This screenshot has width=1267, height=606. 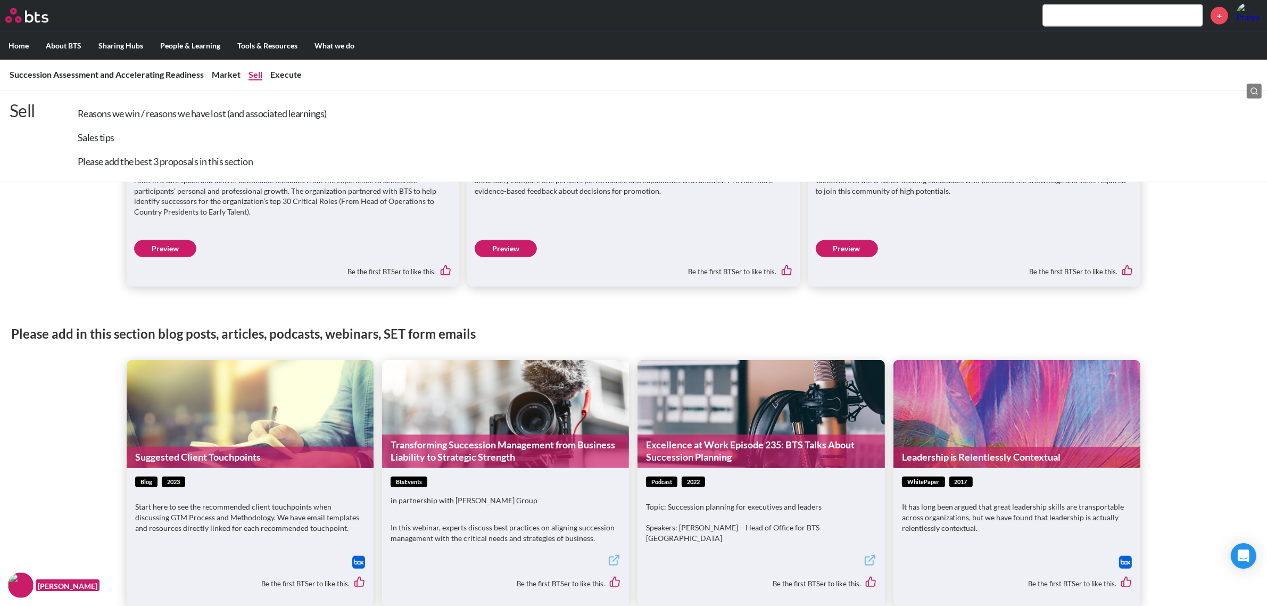 What do you see at coordinates (226, 74) in the screenshot?
I see `a: Market` at bounding box center [226, 74].